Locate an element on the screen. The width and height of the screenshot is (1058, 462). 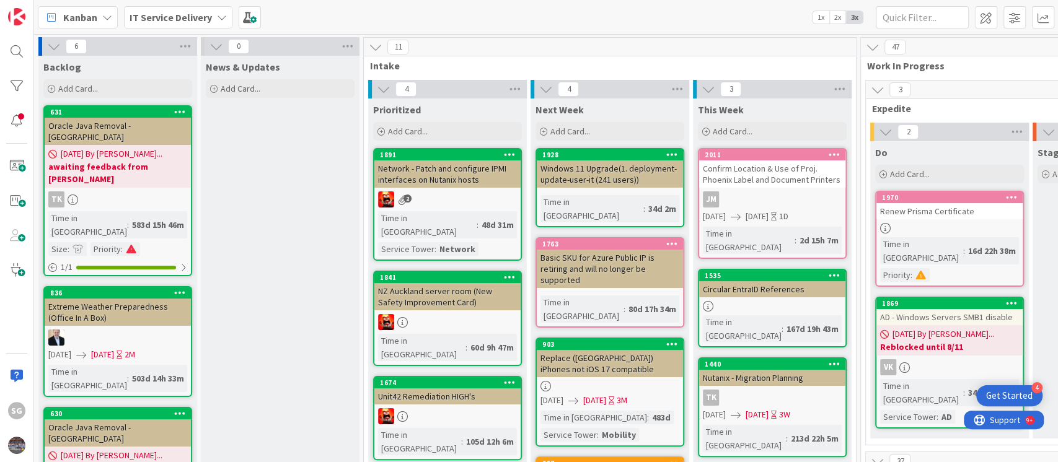
div: 105d 12h 6m is located at coordinates (490, 442).